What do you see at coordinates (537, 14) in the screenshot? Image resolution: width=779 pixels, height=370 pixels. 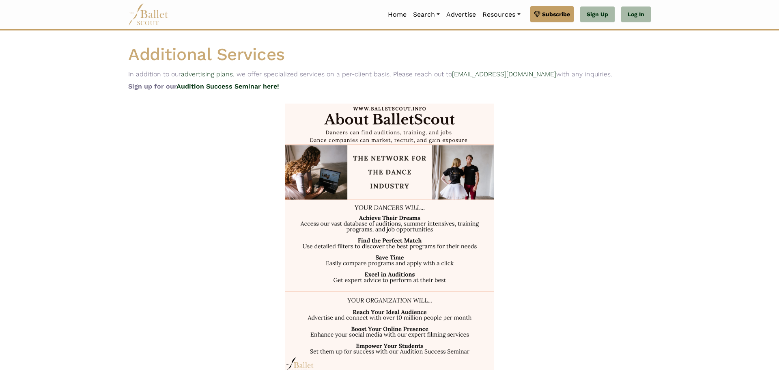 I see `img: gem.svg` at bounding box center [537, 14].